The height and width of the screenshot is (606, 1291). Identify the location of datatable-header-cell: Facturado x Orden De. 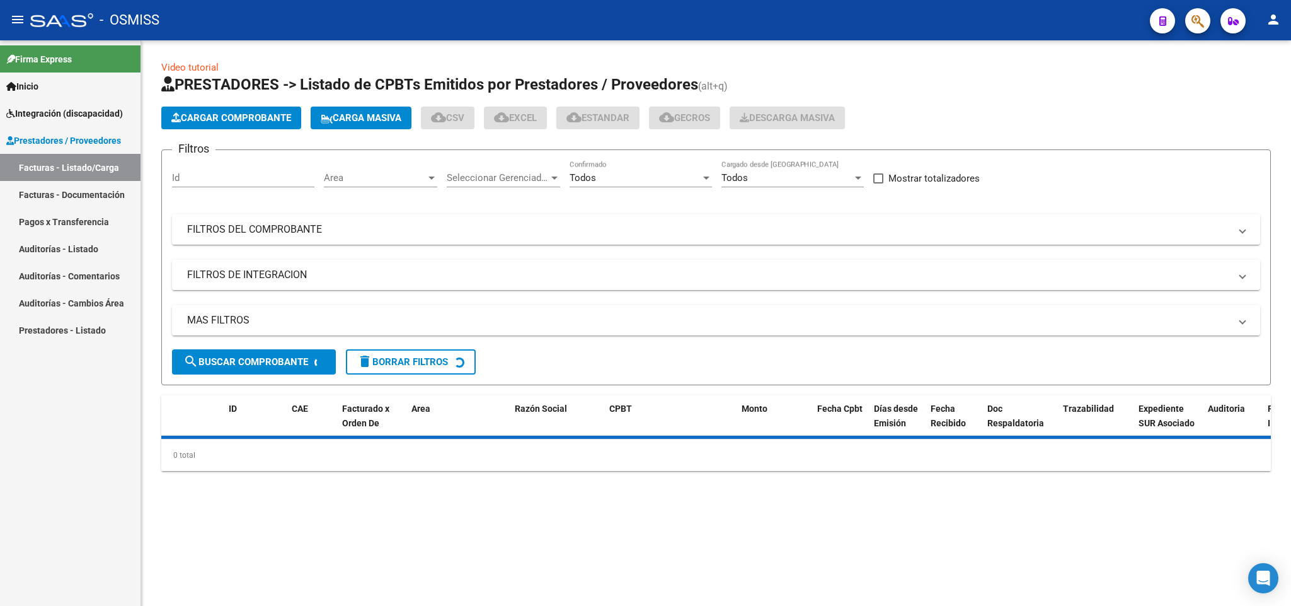
(372, 423).